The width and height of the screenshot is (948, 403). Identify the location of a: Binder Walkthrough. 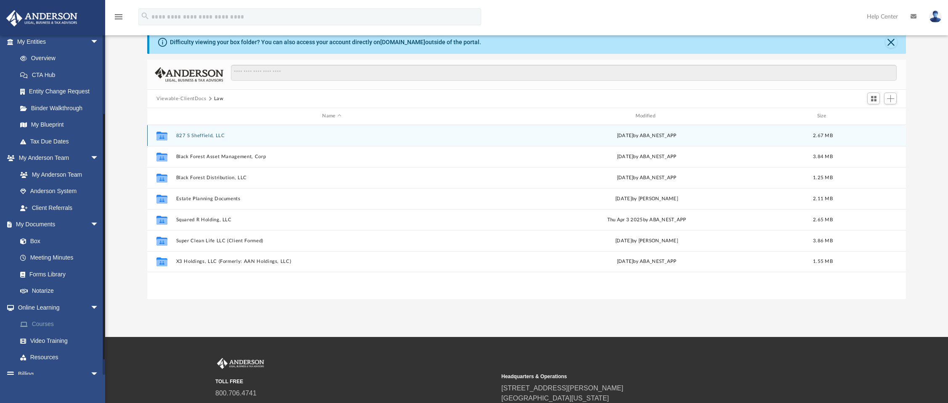
(61, 108).